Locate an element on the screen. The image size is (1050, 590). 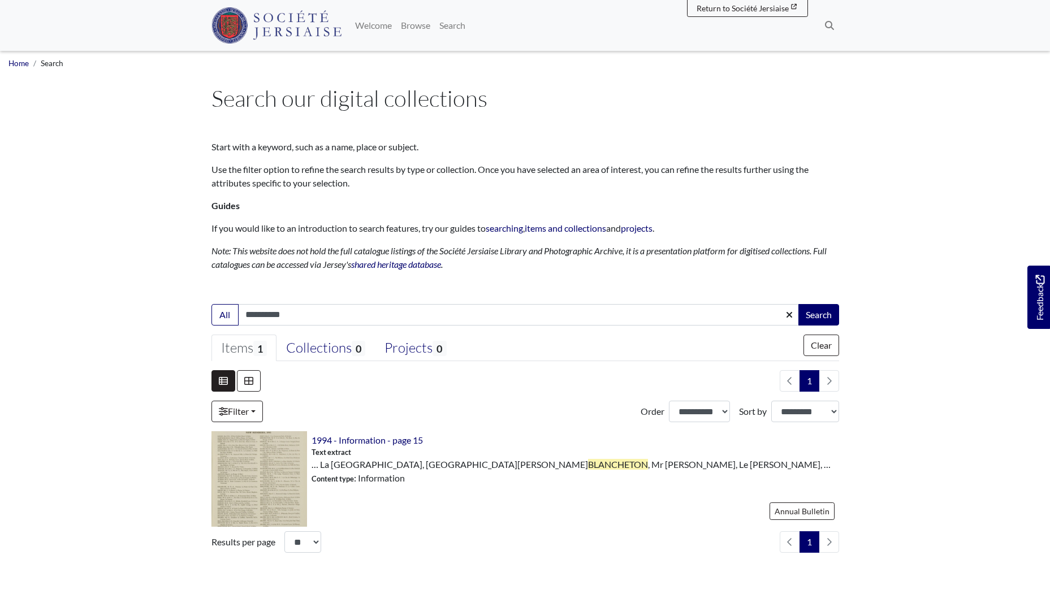
img: Société Jersiaise is located at coordinates (276, 25).